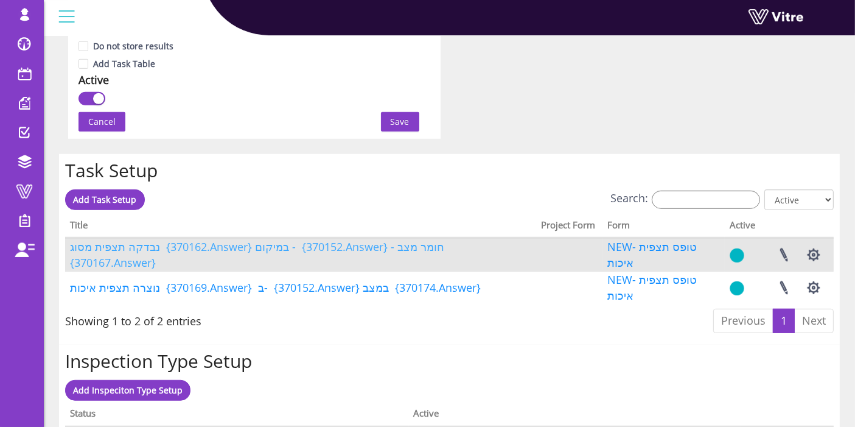 This screenshot has width=855, height=427. I want to click on h2: Task Setup, so click(449, 170).